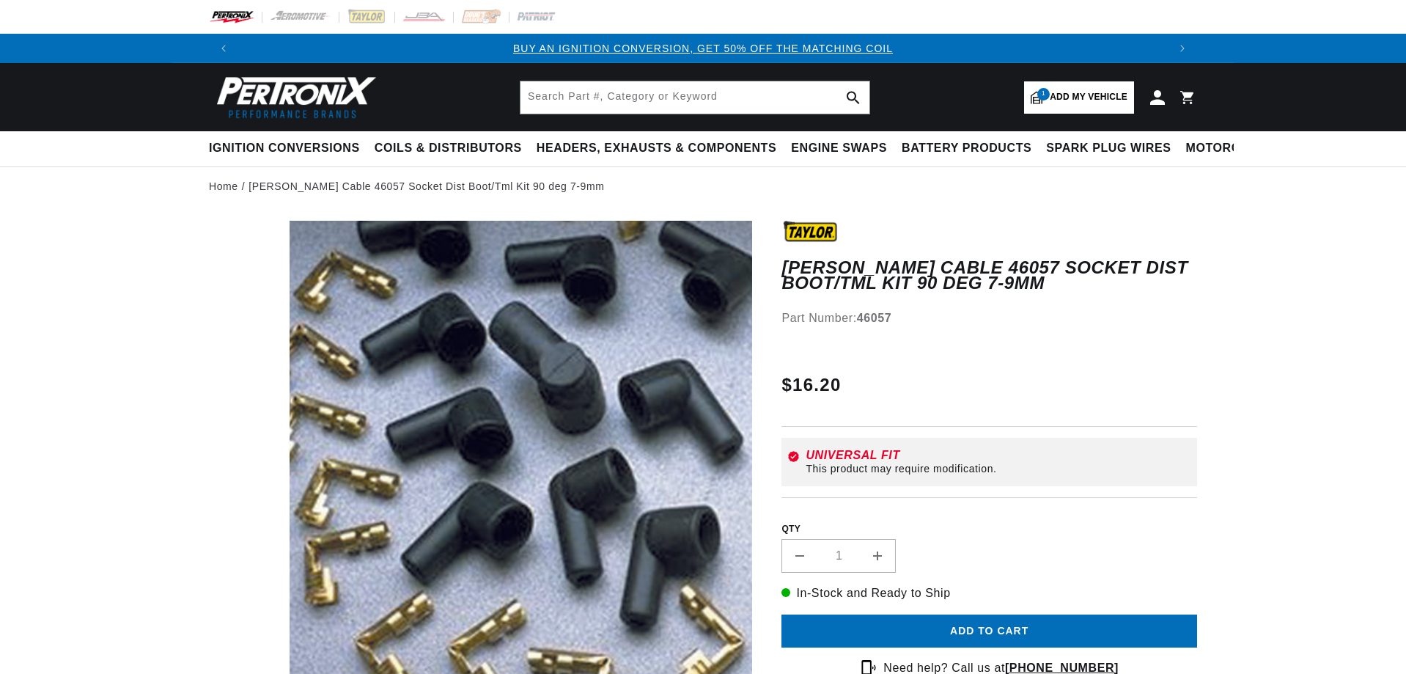 This screenshot has height=674, width=1406. What do you see at coordinates (838, 148) in the screenshot?
I see `span: Engine Swaps` at bounding box center [838, 148].